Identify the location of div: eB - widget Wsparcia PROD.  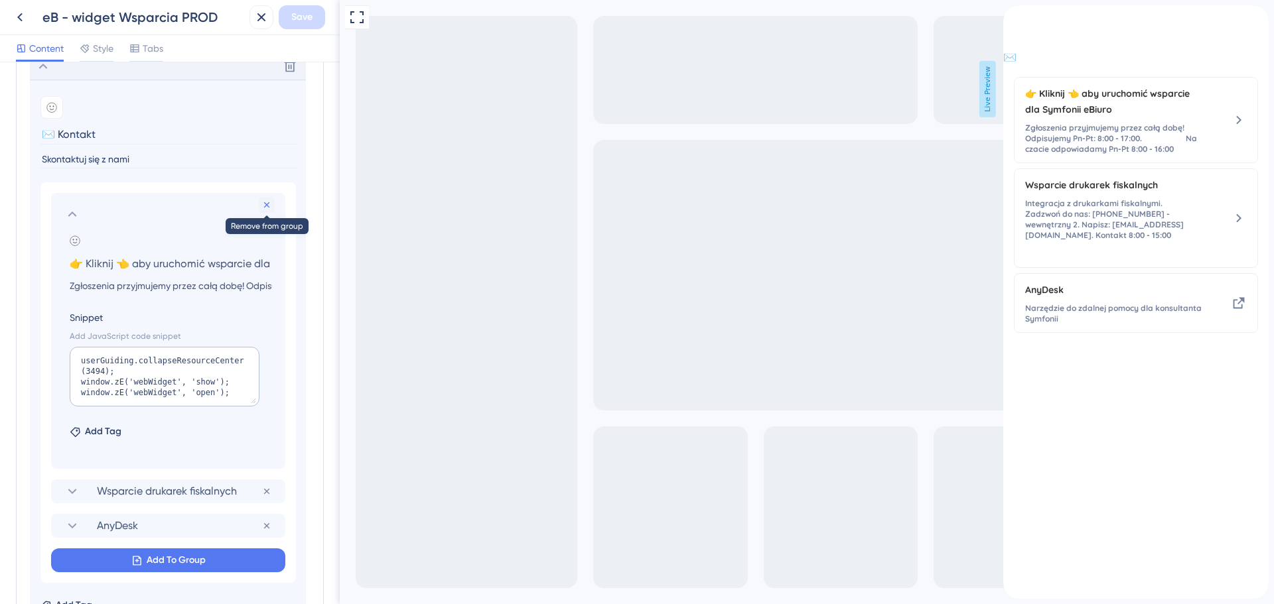
(143, 17).